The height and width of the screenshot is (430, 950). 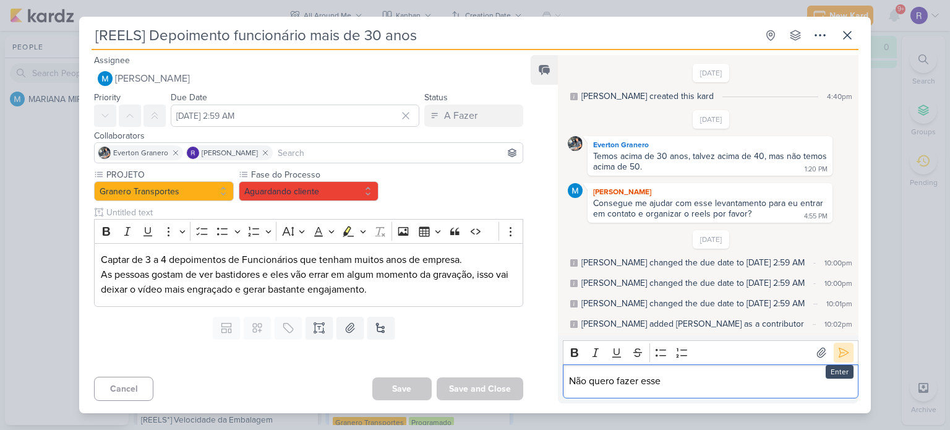 I want to click on span: Everton Granero, so click(x=140, y=153).